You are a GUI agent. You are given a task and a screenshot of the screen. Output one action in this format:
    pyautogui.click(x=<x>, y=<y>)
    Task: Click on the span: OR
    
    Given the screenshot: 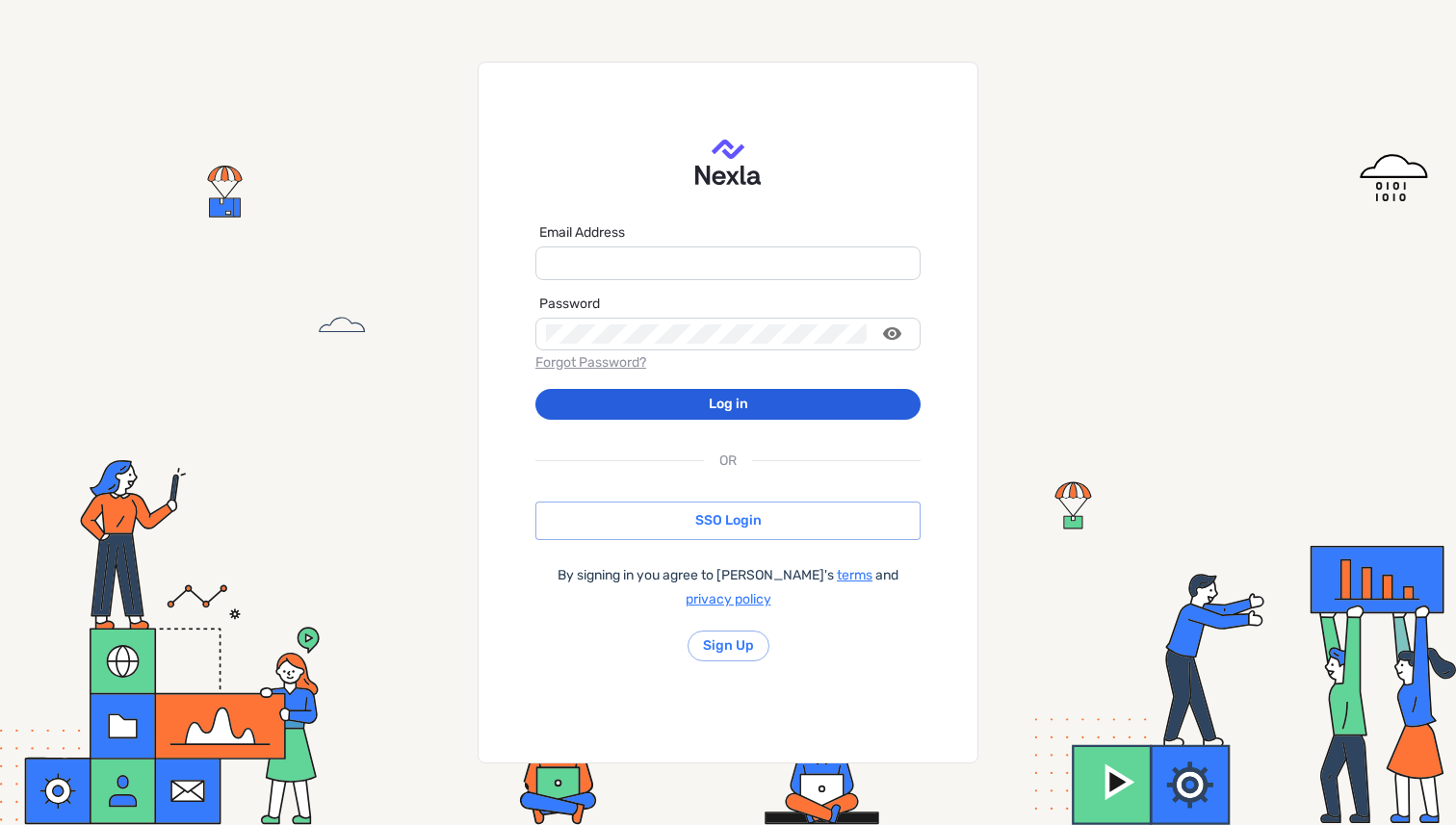 What is the action you would take?
    pyautogui.click(x=728, y=460)
    